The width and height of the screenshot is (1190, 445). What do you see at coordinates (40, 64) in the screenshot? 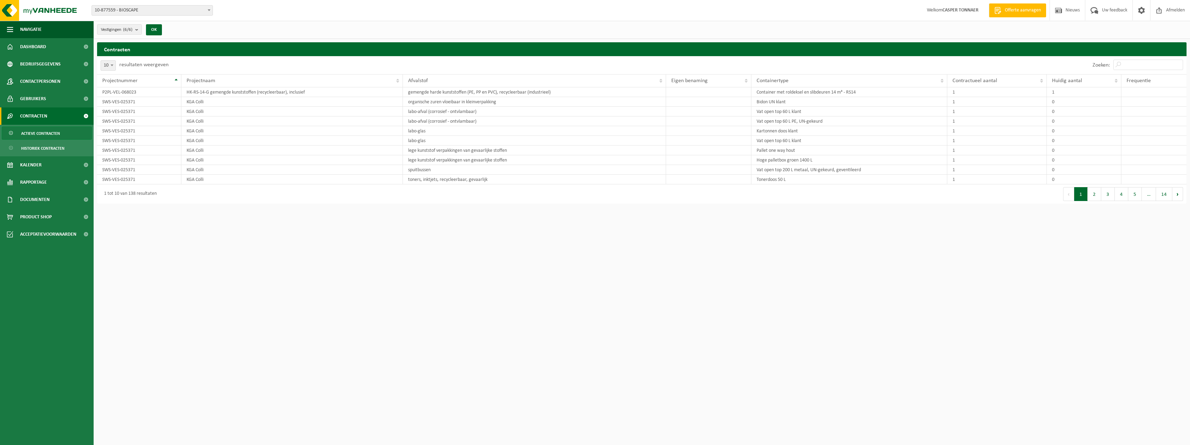
I see `span: Bedrijfsgegevens` at bounding box center [40, 64].